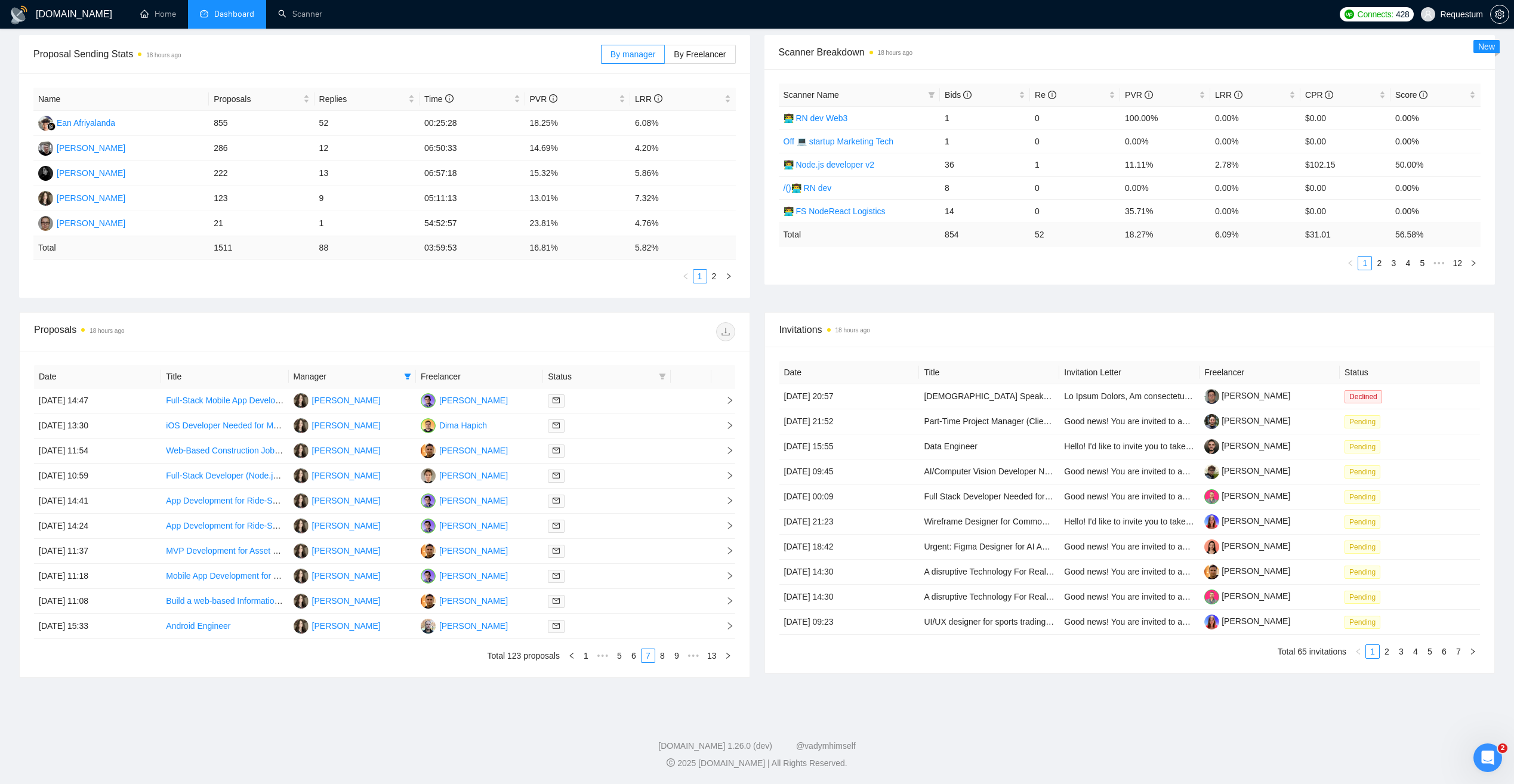 This screenshot has width=1514, height=784. What do you see at coordinates (1386, 652) in the screenshot?
I see `li: 2` at bounding box center [1386, 652].